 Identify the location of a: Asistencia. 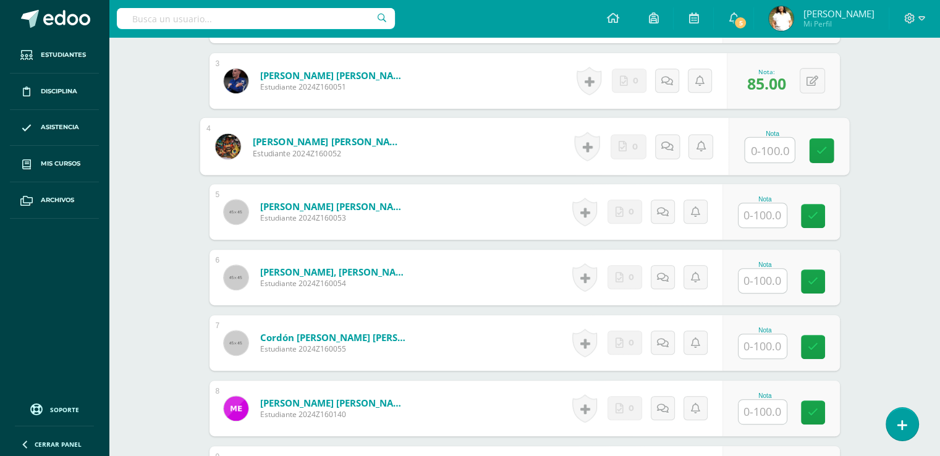
(54, 128).